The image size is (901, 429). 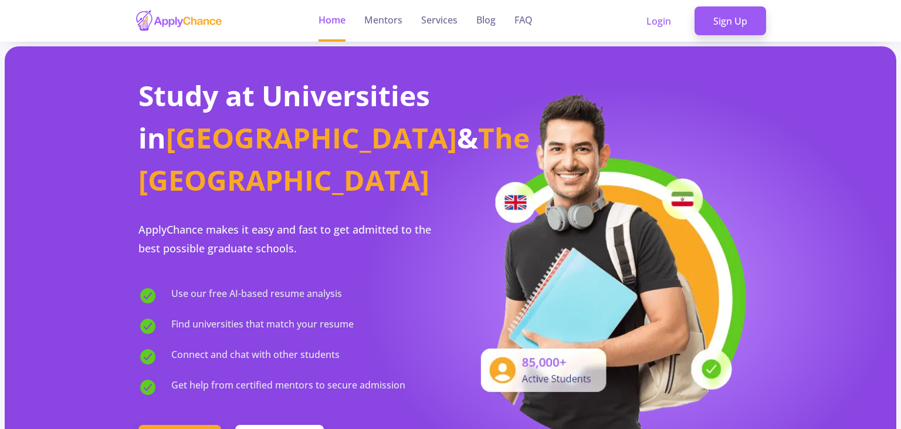 I want to click on span: Study at Universities in, so click(x=284, y=116).